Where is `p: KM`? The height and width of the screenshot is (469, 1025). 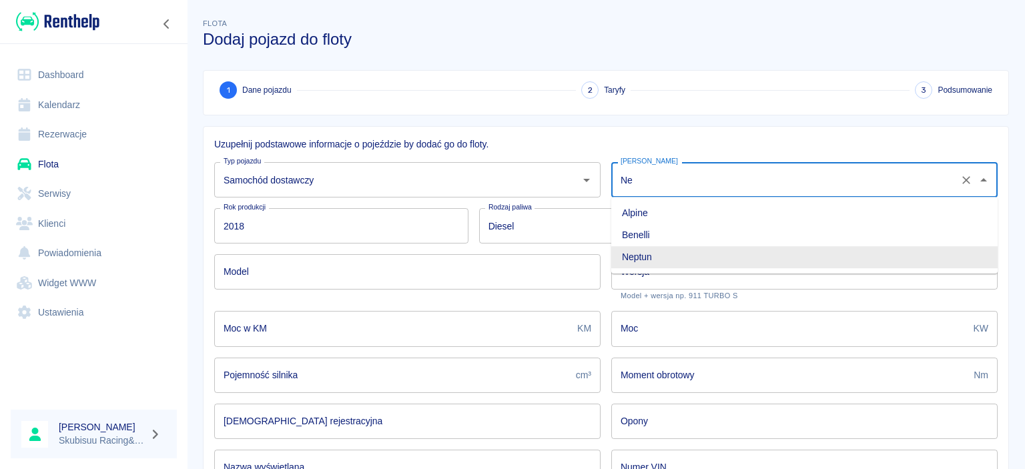 p: KM is located at coordinates (584, 328).